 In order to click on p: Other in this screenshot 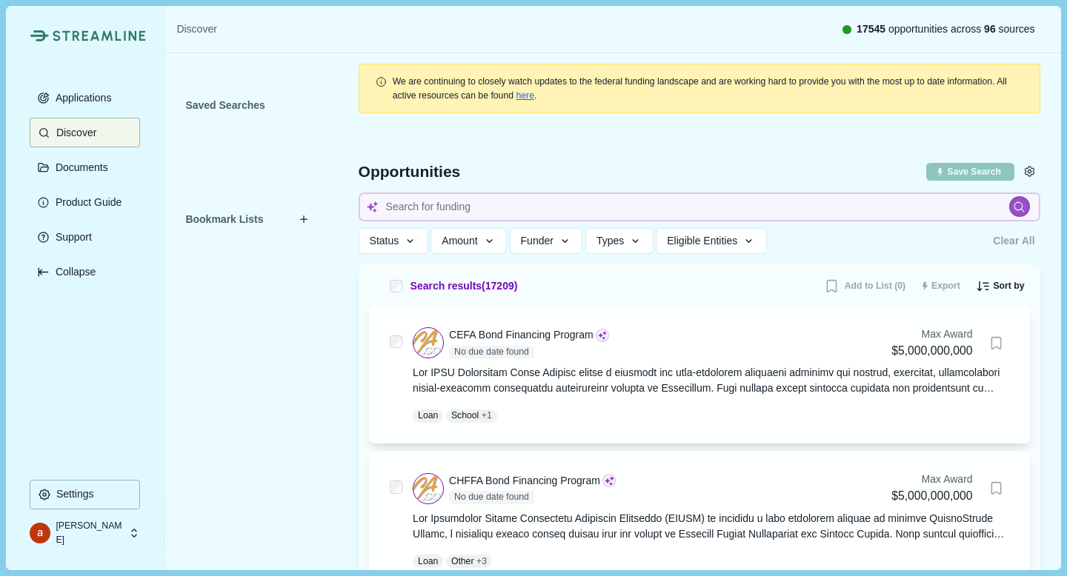, I will do `click(462, 562)`.